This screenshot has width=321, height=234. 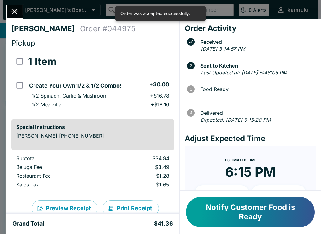 What do you see at coordinates (57, 176) in the screenshot?
I see `p: Restaurant Fee` at bounding box center [57, 176].